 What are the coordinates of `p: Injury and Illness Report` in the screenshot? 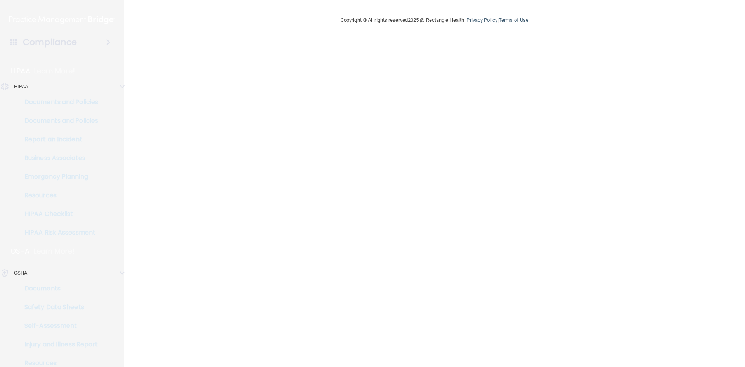 It's located at (58, 344).